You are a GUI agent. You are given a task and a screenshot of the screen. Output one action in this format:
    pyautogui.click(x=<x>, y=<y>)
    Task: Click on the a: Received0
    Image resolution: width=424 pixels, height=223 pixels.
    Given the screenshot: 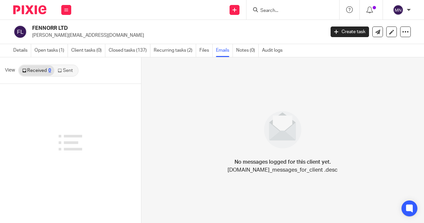 What is the action you would take?
    pyautogui.click(x=36, y=70)
    